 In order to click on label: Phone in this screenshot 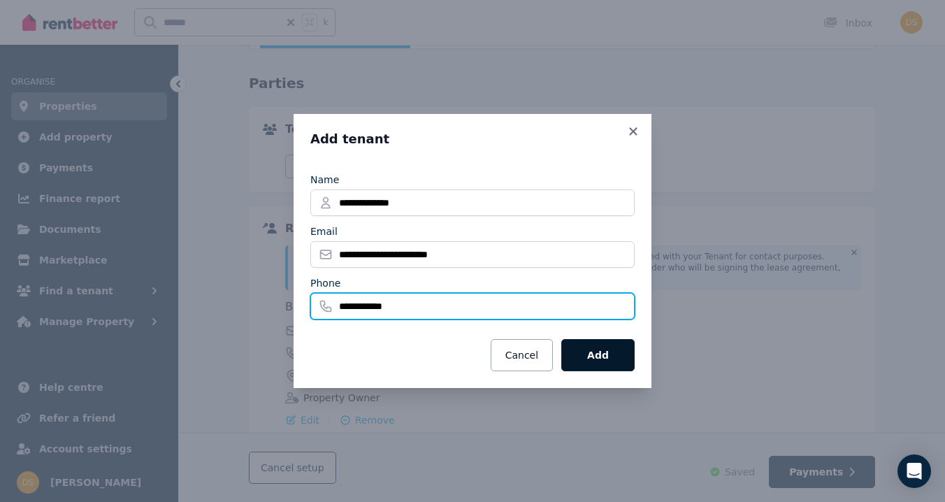, I will do `click(325, 283)`.